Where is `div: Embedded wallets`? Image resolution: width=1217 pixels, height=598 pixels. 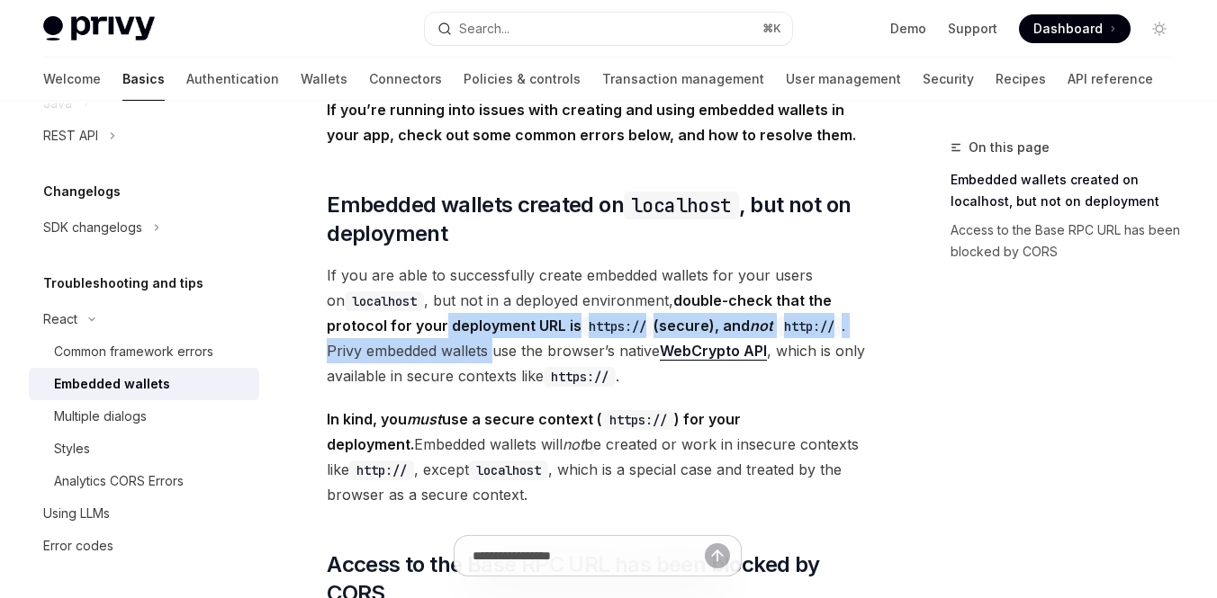 div: Embedded wallets is located at coordinates (112, 384).